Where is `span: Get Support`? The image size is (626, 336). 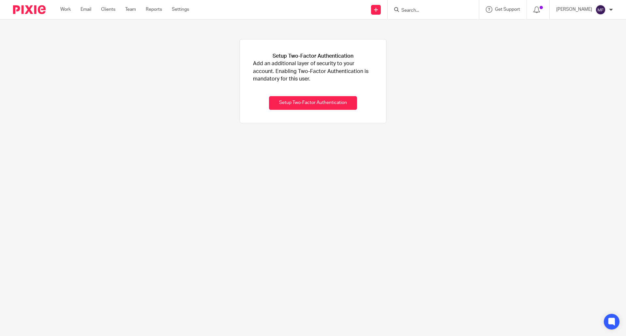
span: Get Support is located at coordinates (507, 9).